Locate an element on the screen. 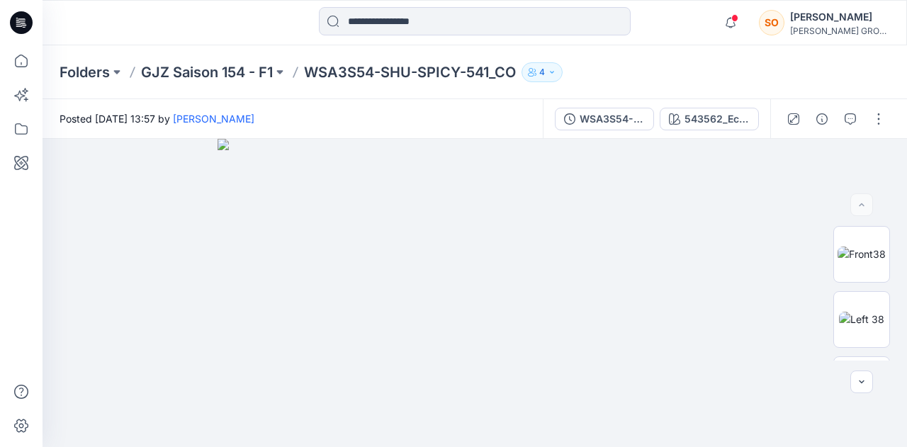  a: GJZ Saison 154 - F1 is located at coordinates (207, 72).